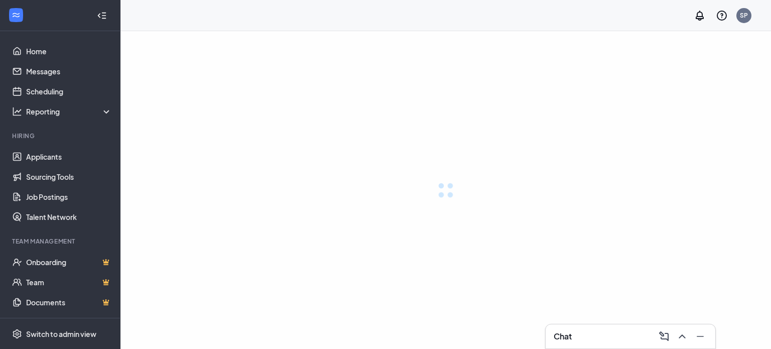 The height and width of the screenshot is (349, 771). I want to click on svg: Minimize, so click(700, 336).